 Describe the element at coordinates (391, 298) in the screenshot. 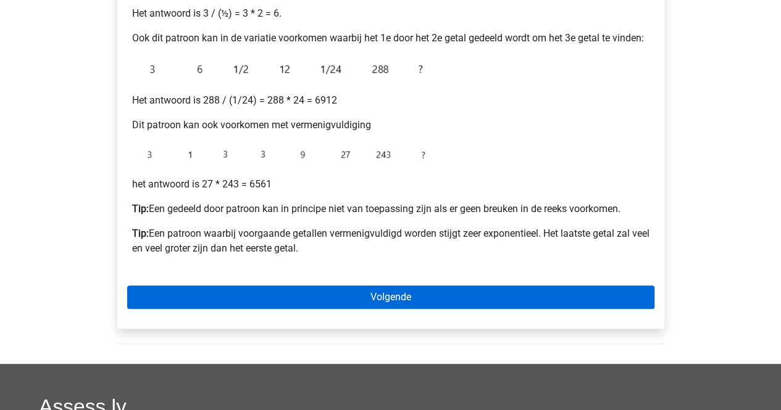

I see `a: Volgende` at that location.